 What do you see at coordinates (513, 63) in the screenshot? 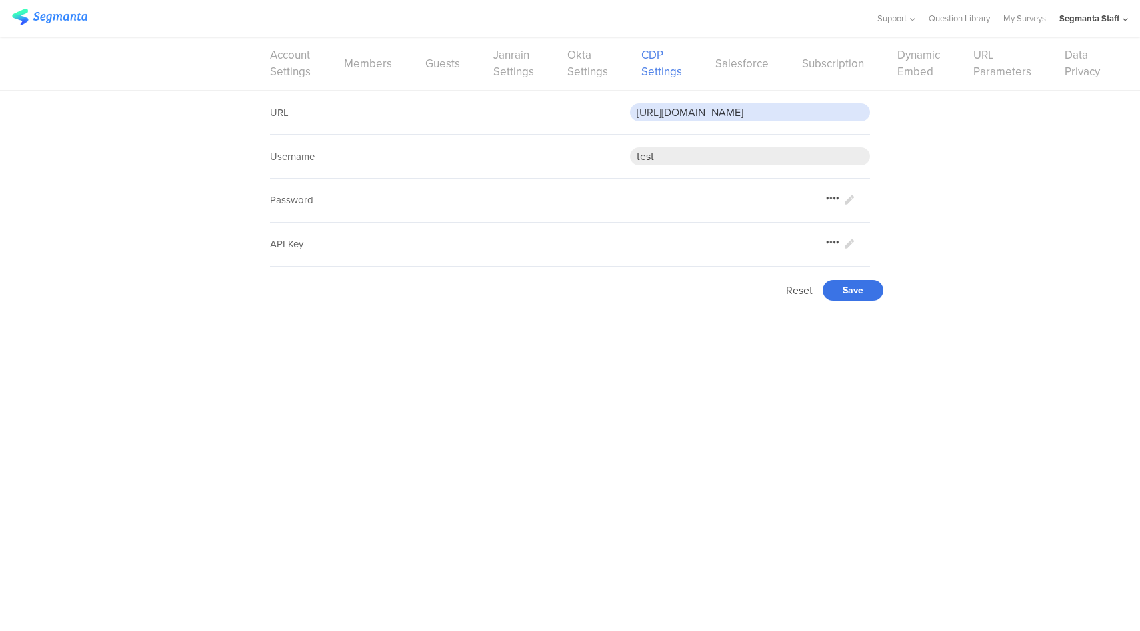
I see `a: Janrain Settings` at bounding box center [513, 63].